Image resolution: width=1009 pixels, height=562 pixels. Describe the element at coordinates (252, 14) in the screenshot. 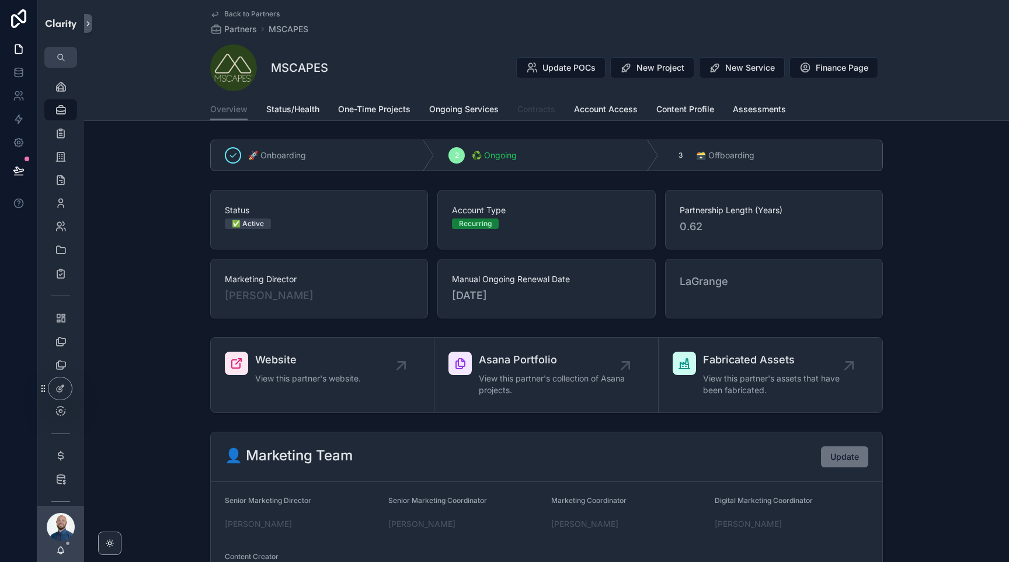

I see `span: Back to Partners` at that location.